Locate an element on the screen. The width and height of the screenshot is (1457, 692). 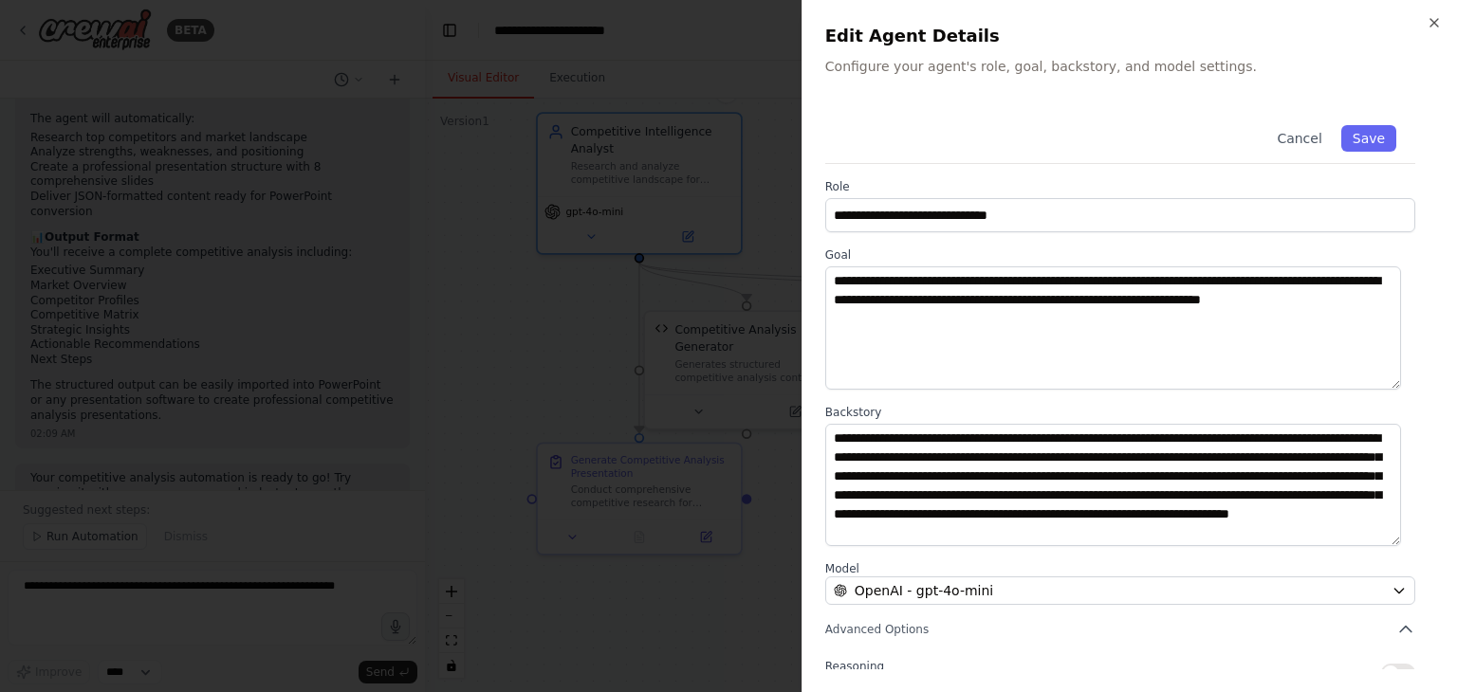
button: OpenAI - gpt-4o-mini is located at coordinates (1120, 591).